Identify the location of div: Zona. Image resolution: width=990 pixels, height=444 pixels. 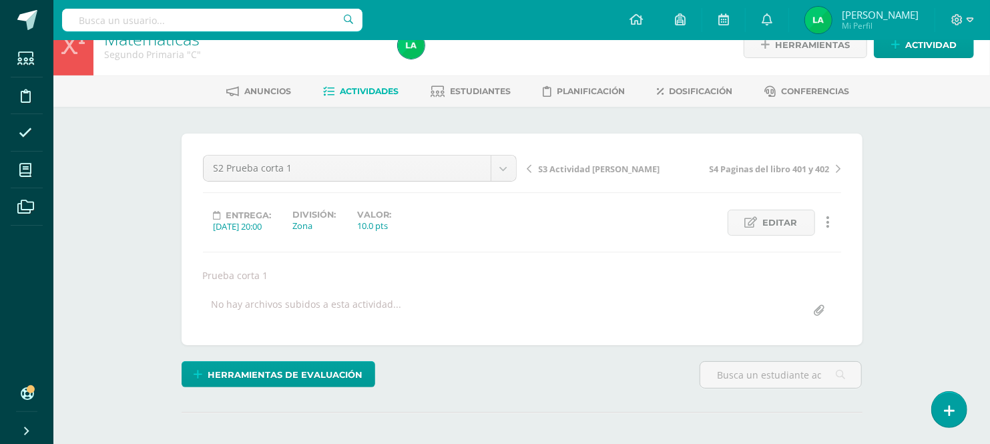
(314, 226).